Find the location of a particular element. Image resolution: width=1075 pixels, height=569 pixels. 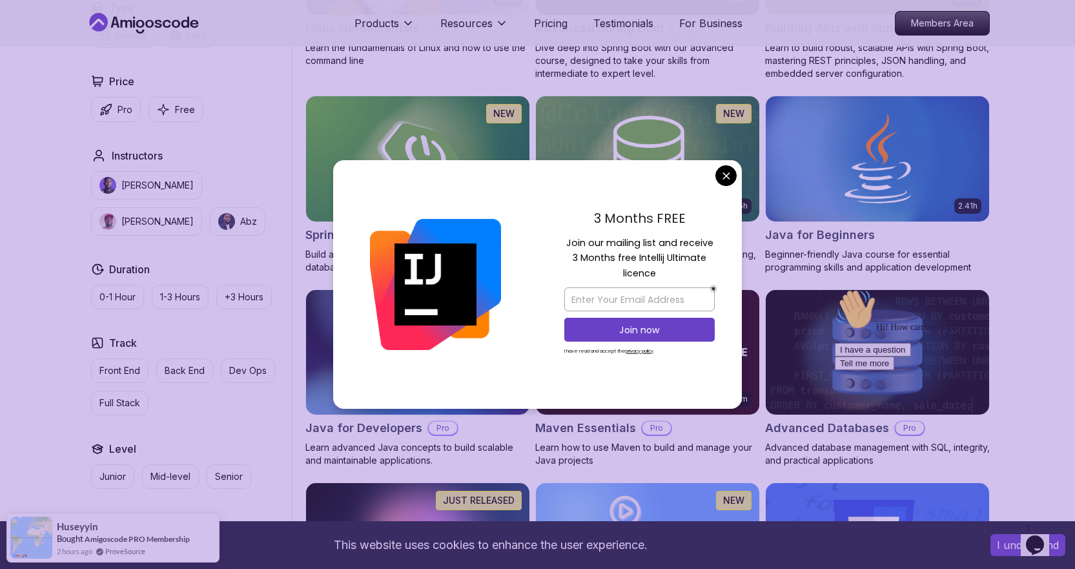

p: Dev Ops is located at coordinates (248, 371).